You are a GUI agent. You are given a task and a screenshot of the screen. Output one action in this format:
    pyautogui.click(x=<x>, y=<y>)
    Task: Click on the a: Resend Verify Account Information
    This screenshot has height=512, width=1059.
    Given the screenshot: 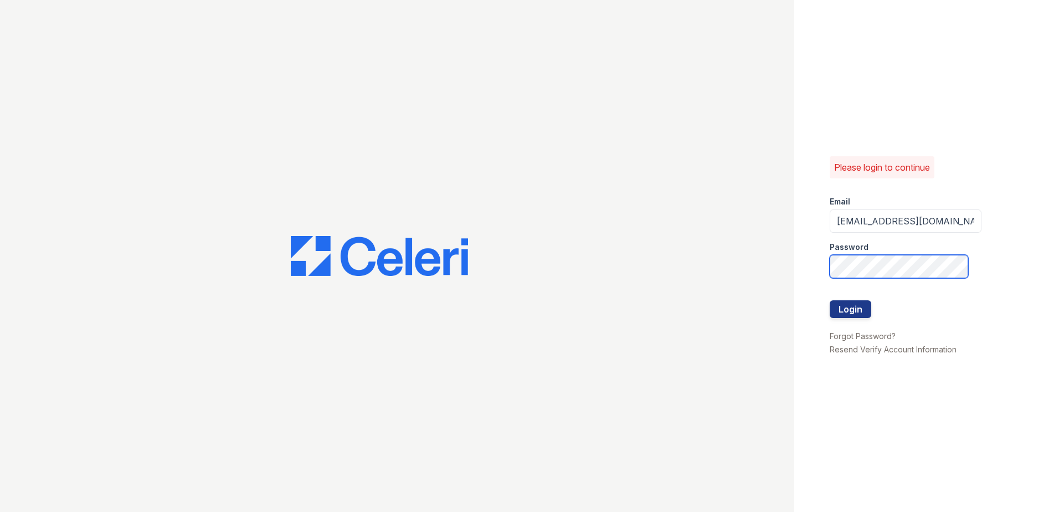 What is the action you would take?
    pyautogui.click(x=893, y=349)
    